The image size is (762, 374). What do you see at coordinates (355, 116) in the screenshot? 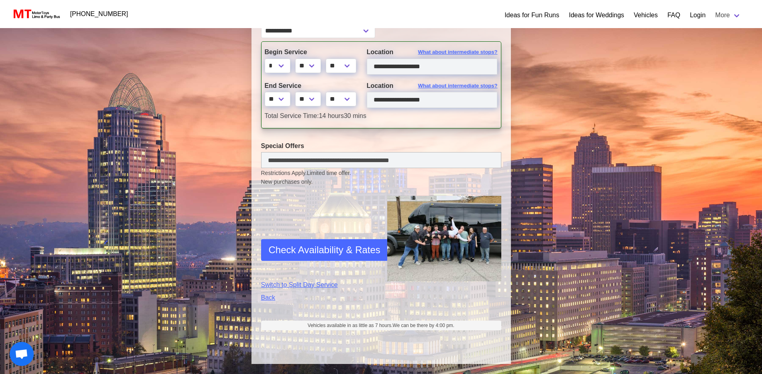
I see `span: 30 mins` at bounding box center [355, 116].